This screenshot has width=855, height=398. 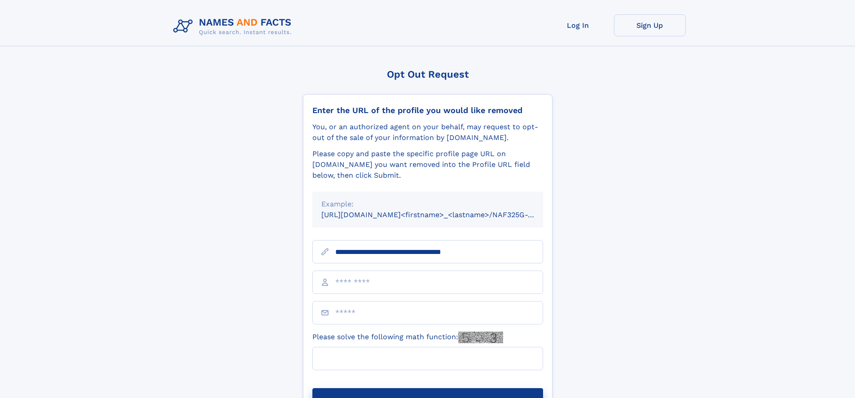 What do you see at coordinates (407, 337) in the screenshot?
I see `label: Please solve the following math function:` at bounding box center [407, 337].